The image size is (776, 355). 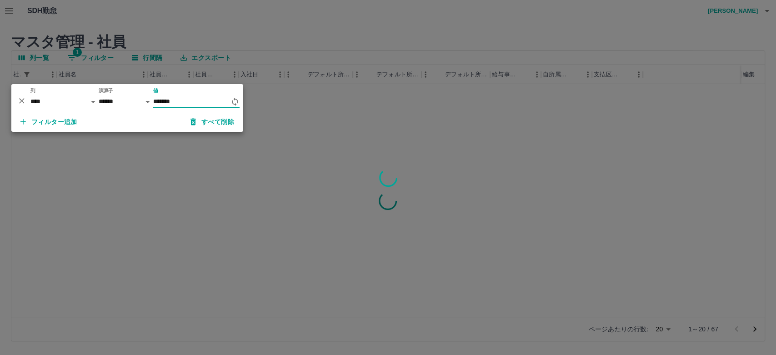 What do you see at coordinates (106, 90) in the screenshot?
I see `label: 演算子` at bounding box center [106, 90].